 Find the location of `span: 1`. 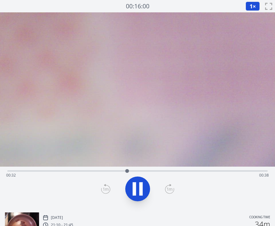

span: 1 is located at coordinates (251, 6).